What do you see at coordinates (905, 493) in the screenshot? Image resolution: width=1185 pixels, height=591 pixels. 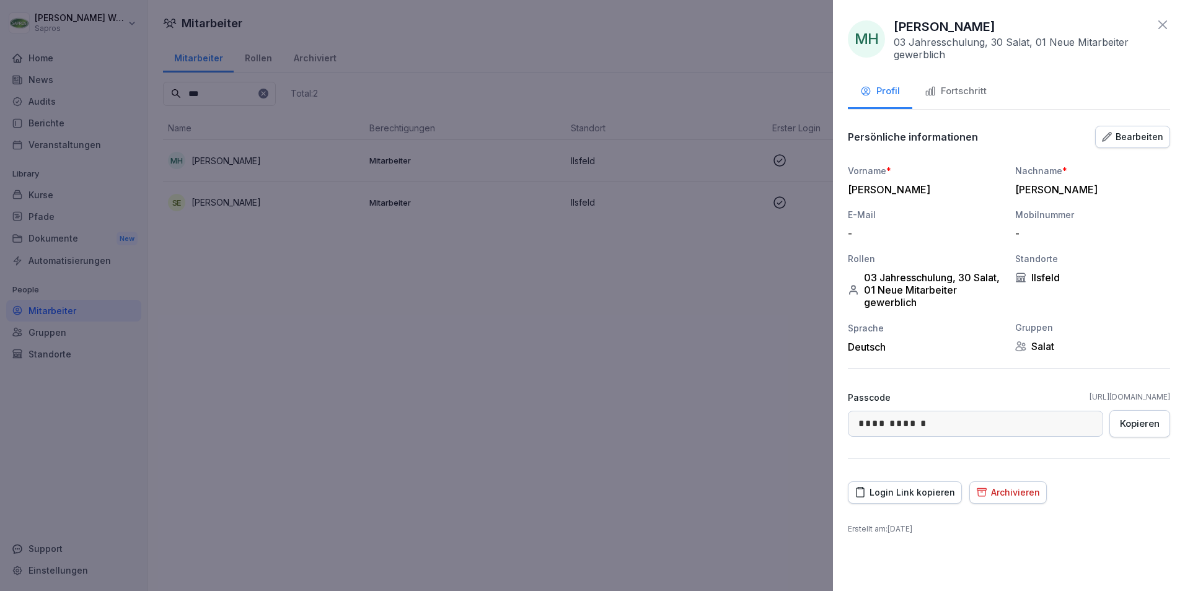 I see `div: Login Link kopieren` at bounding box center [905, 493].